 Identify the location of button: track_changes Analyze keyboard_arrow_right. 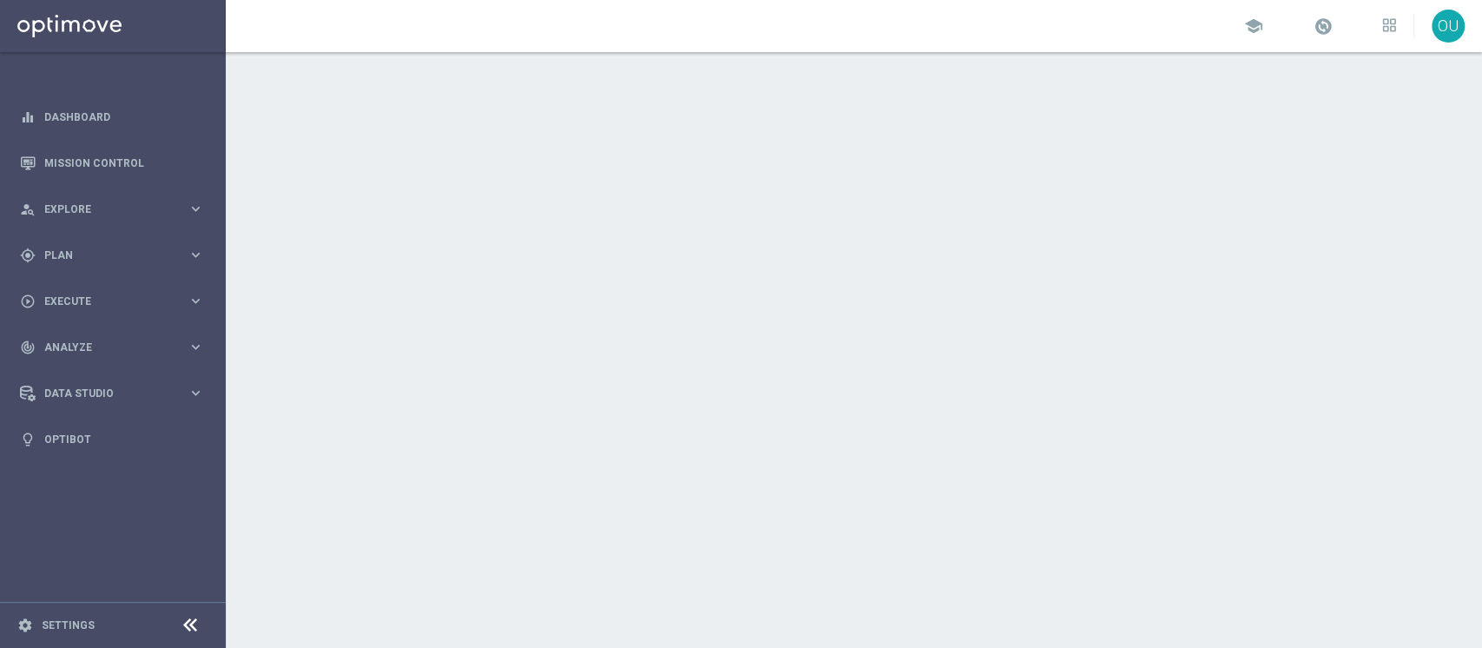
(112, 347).